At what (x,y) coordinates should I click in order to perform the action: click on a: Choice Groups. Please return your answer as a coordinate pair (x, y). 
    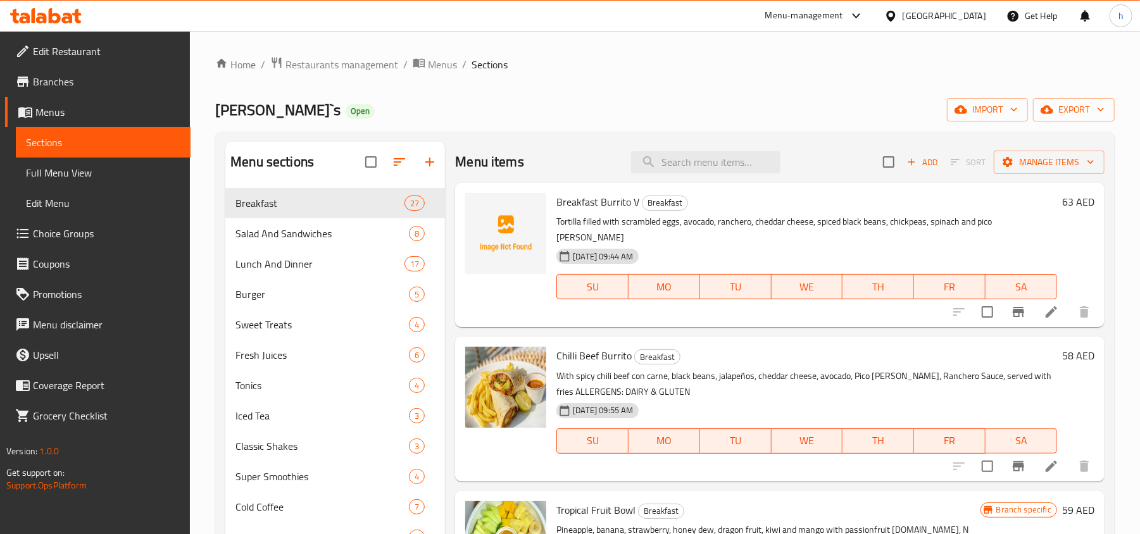
    Looking at the image, I should click on (97, 234).